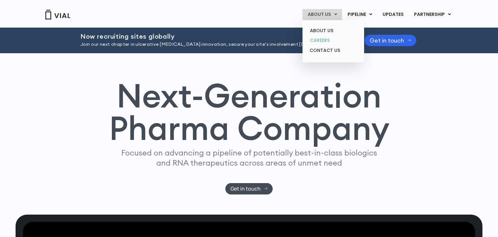  Describe the element at coordinates (433, 15) in the screenshot. I see `a: PARTNERSHIPMenu Toggle` at that location.